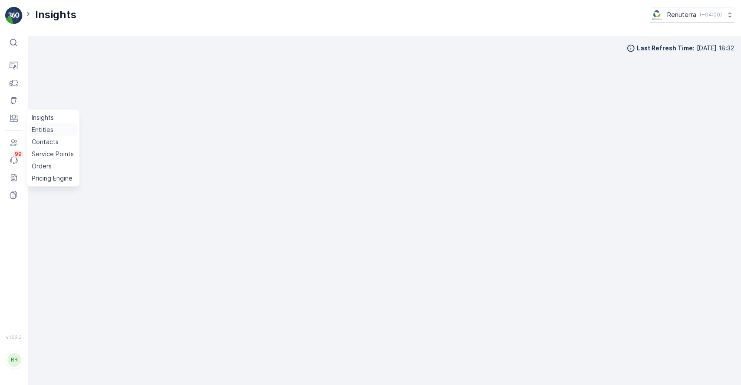 The height and width of the screenshot is (385, 741). Describe the element at coordinates (14, 160) in the screenshot. I see `a: 99` at that location.